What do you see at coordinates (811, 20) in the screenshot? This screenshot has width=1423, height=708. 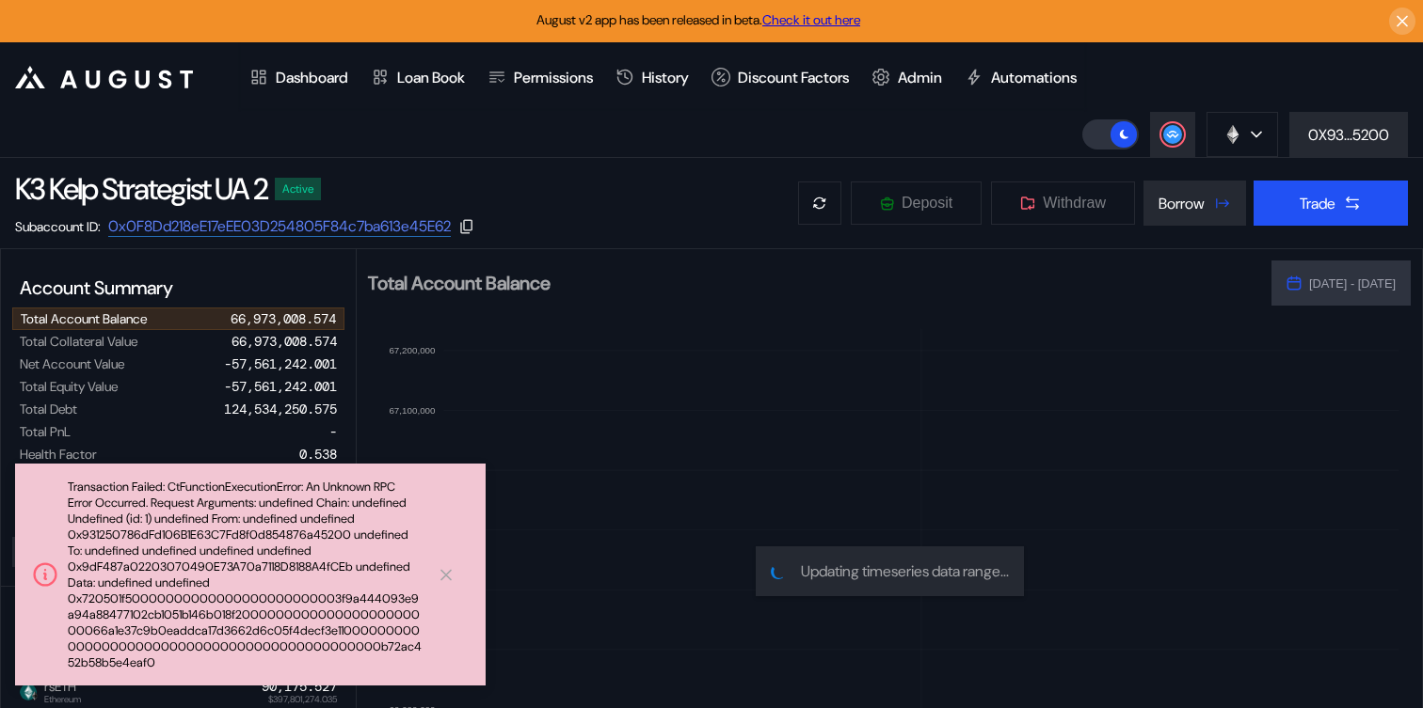 I see `a: Check it out here` at bounding box center [811, 20].